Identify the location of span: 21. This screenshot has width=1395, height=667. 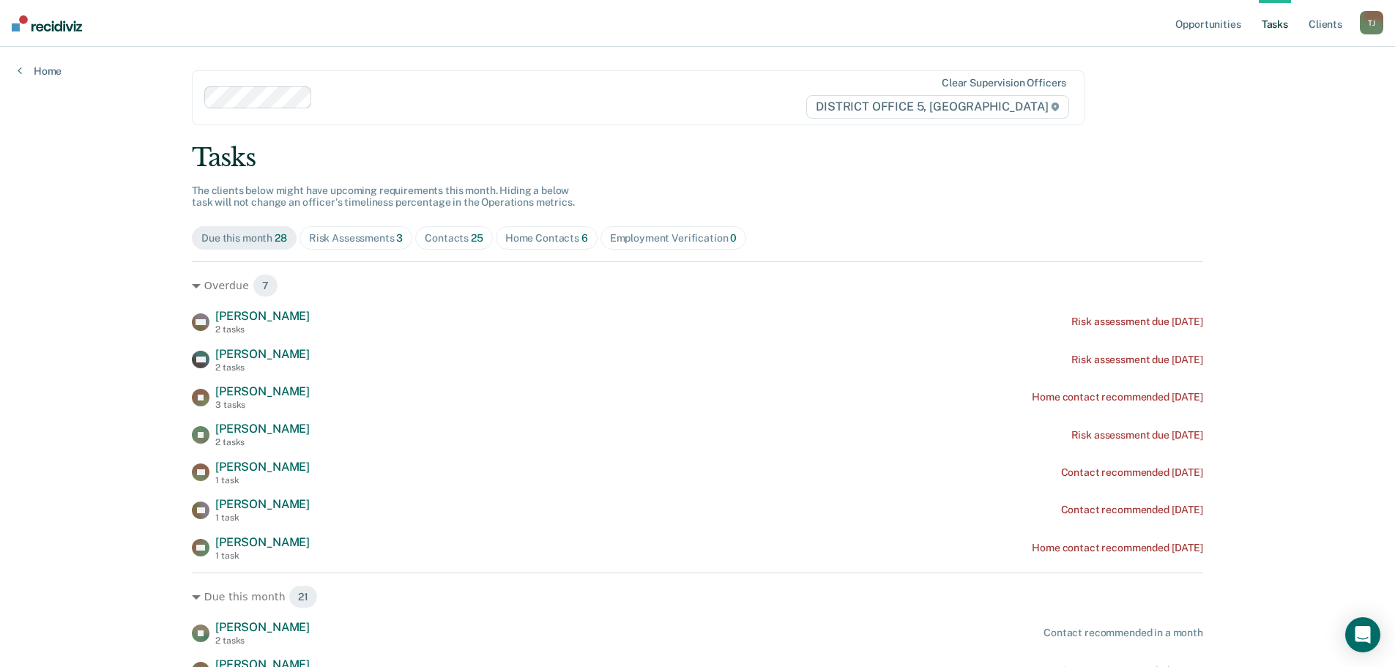
(303, 597).